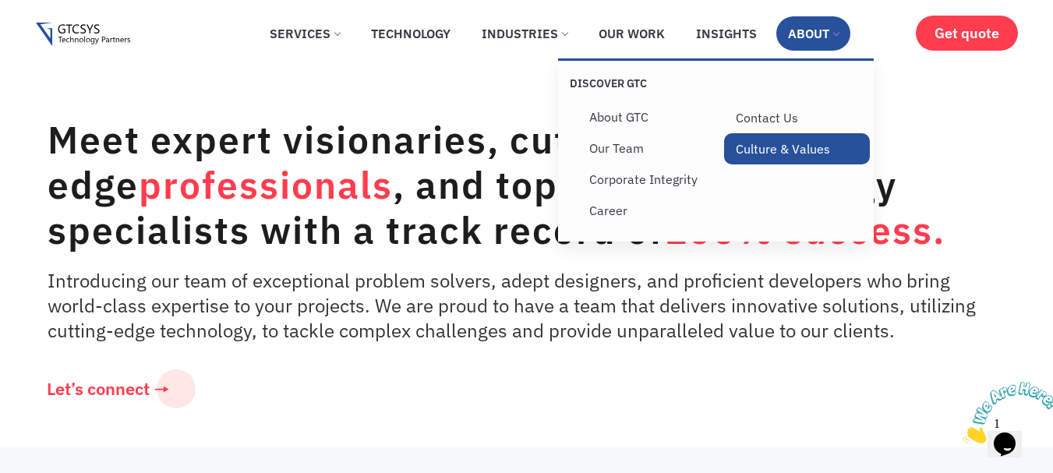 The height and width of the screenshot is (473, 1053). What do you see at coordinates (522, 306) in the screenshot?
I see `p: Introducing our team of exceptional problem solvers, adept designers, and proficient developers w...` at bounding box center [522, 306].